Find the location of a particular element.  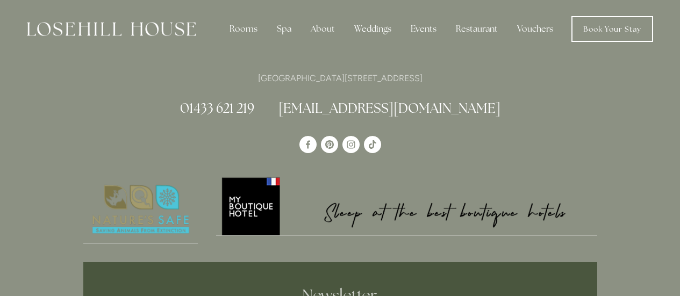

a: Losehill House Hotel & Spa is located at coordinates (308, 145).